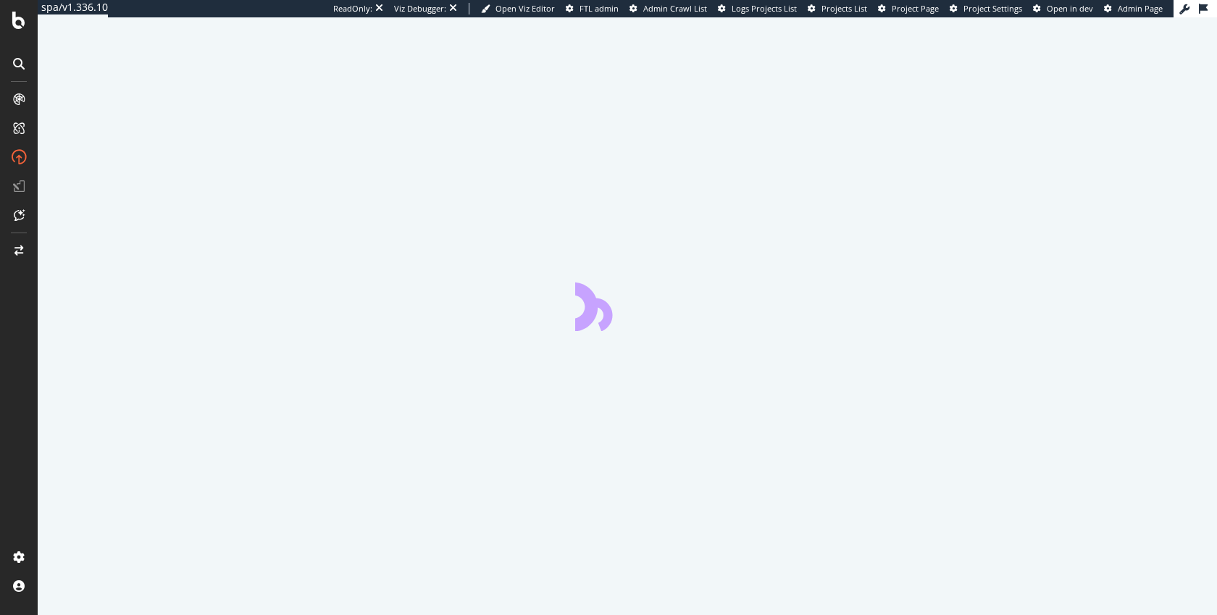 The height and width of the screenshot is (615, 1217). What do you see at coordinates (908, 9) in the screenshot?
I see `a: Project Page` at bounding box center [908, 9].